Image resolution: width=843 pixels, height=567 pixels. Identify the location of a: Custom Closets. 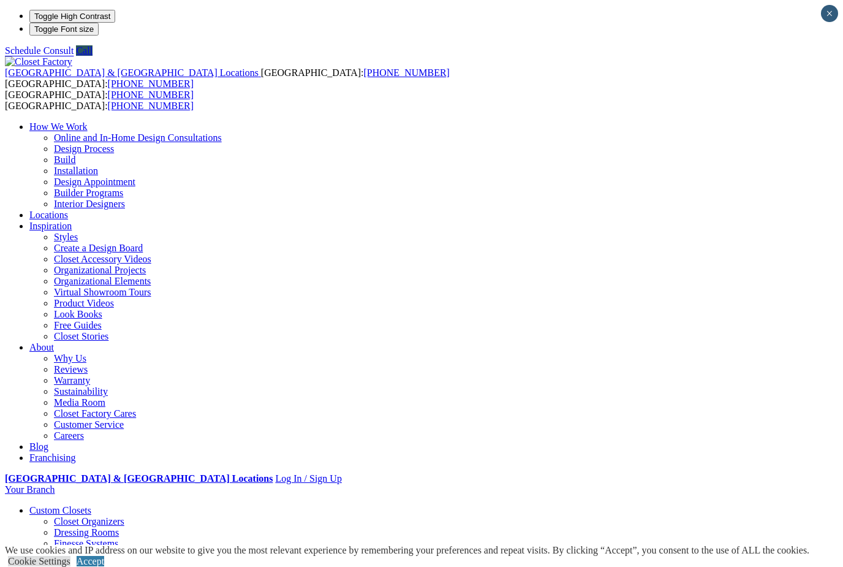
(60, 510).